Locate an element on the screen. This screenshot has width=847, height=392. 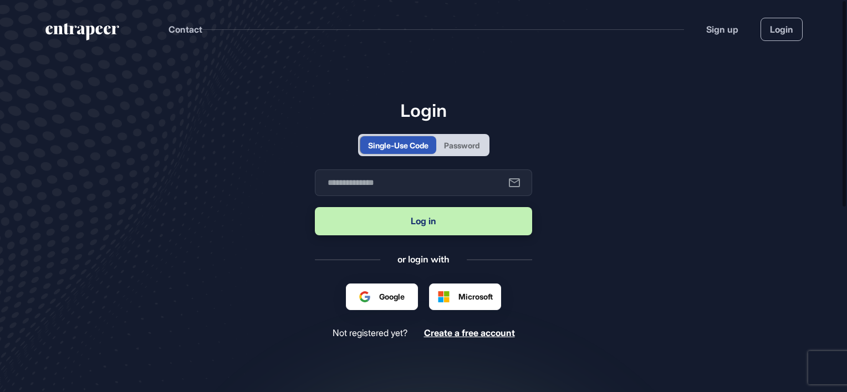
span: Not registered yet? is located at coordinates (370, 333).